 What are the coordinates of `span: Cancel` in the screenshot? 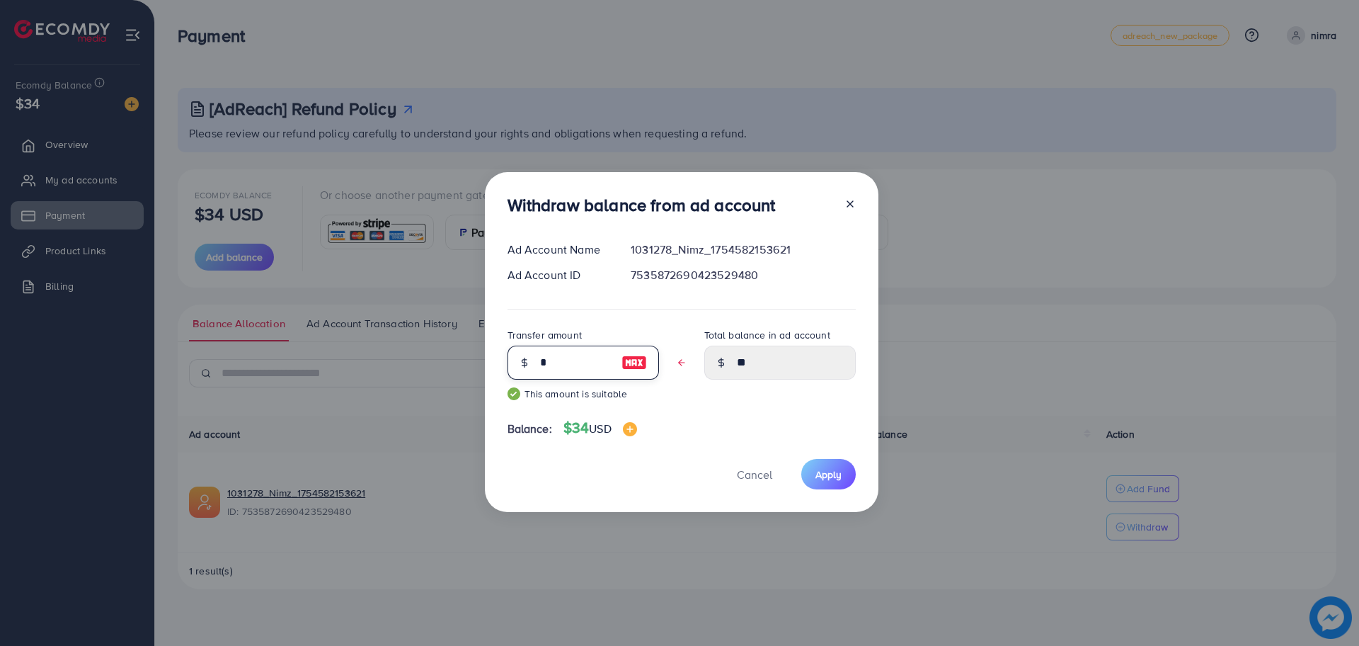 It's located at (755, 474).